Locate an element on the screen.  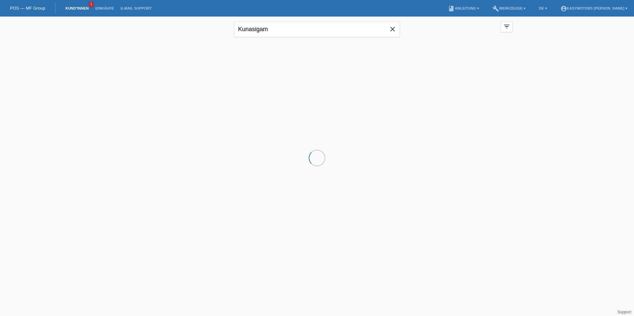
i: build is located at coordinates (496, 9).